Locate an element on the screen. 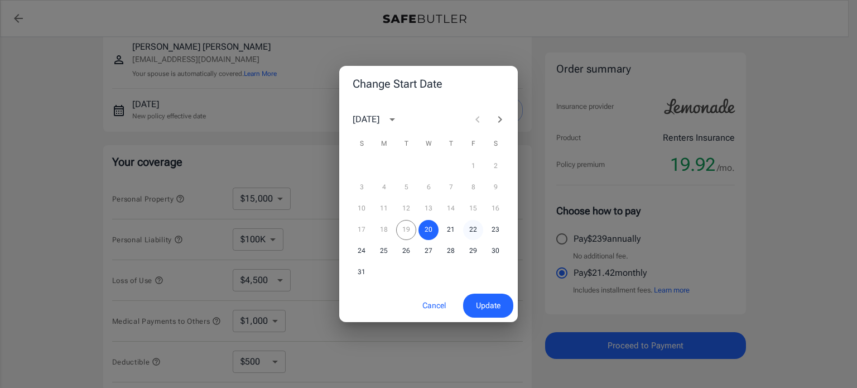  button: Cancel is located at coordinates (434, 305).